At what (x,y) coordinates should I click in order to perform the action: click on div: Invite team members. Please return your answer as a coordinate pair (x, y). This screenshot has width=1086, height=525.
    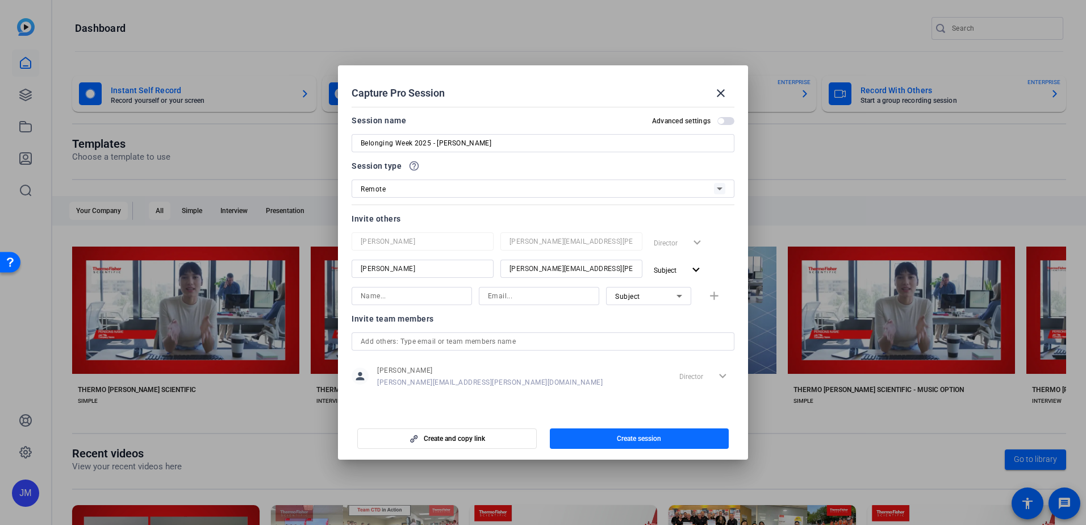
    Looking at the image, I should click on (543, 319).